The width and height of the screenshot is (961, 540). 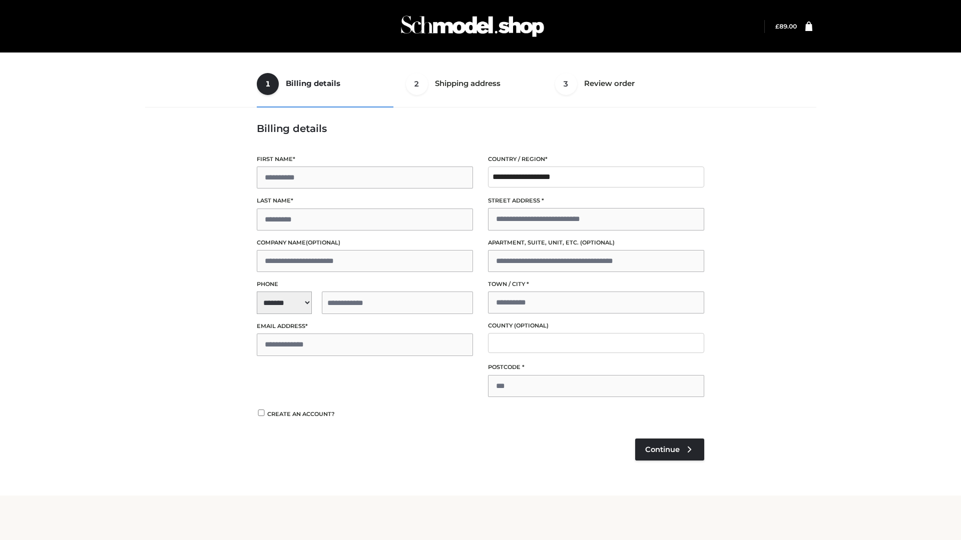 What do you see at coordinates (365, 284) in the screenshot?
I see `label: Phone` at bounding box center [365, 284].